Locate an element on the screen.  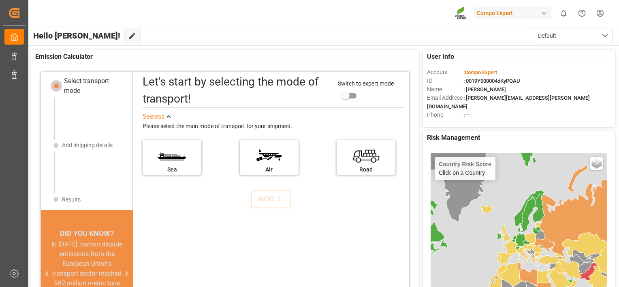
span: Account is located at coordinates (445, 72).